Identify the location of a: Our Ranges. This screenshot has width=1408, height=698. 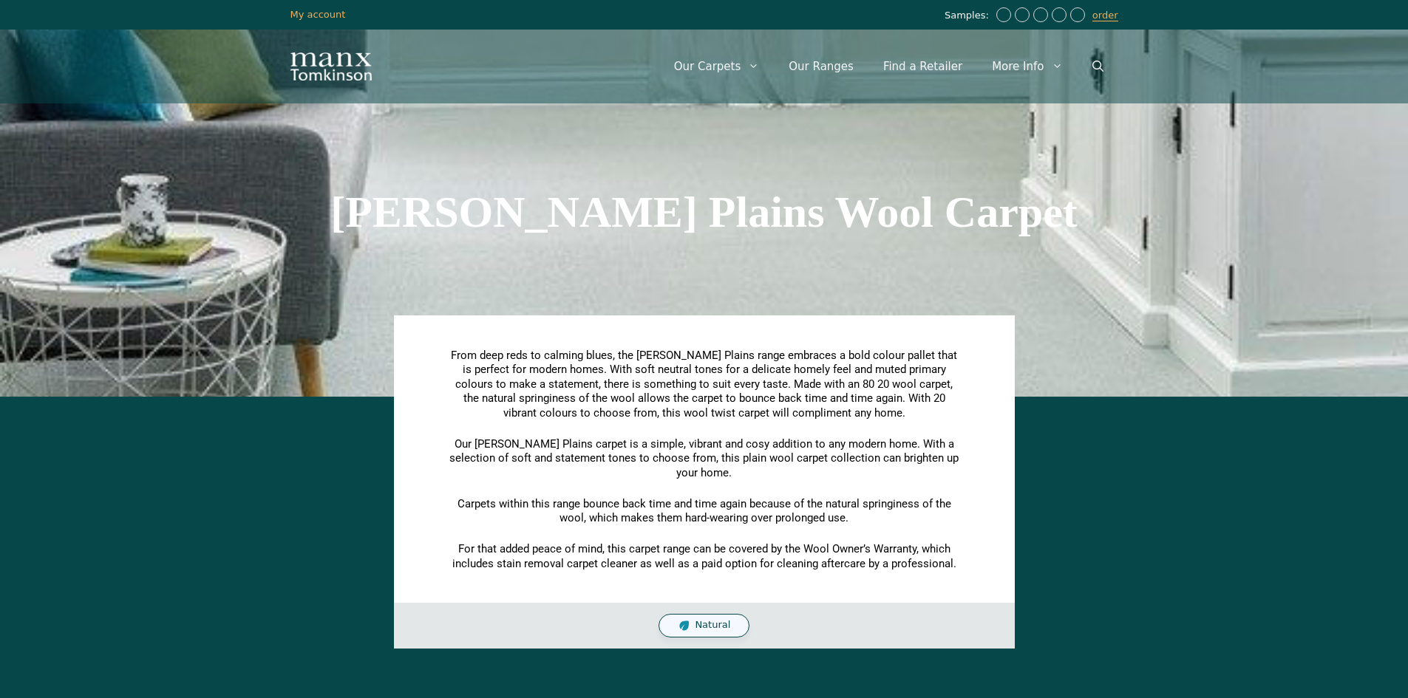
(821, 66).